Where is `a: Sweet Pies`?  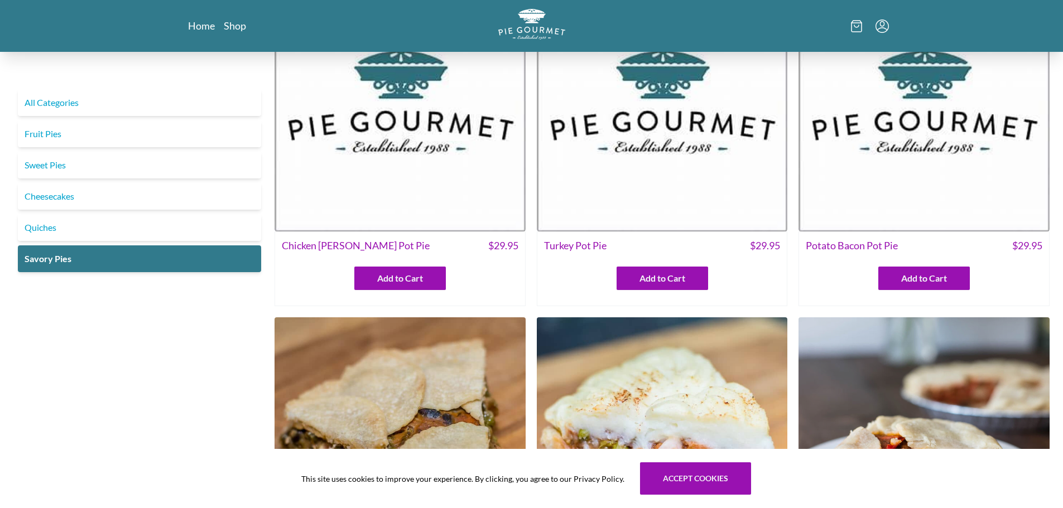
a: Sweet Pies is located at coordinates (139, 165).